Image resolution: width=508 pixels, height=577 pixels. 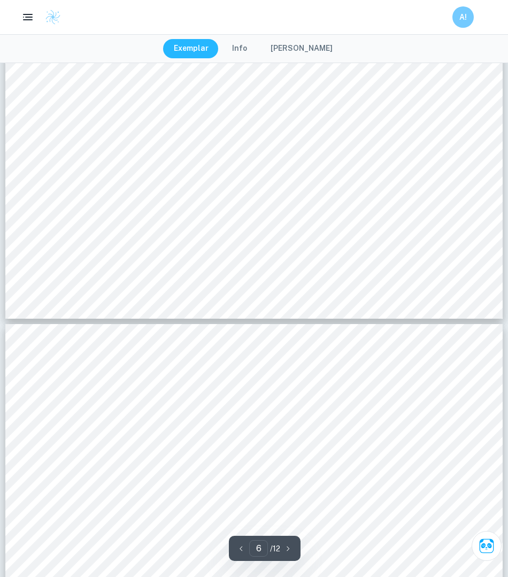 I want to click on a: Clastify logo, so click(x=50, y=17).